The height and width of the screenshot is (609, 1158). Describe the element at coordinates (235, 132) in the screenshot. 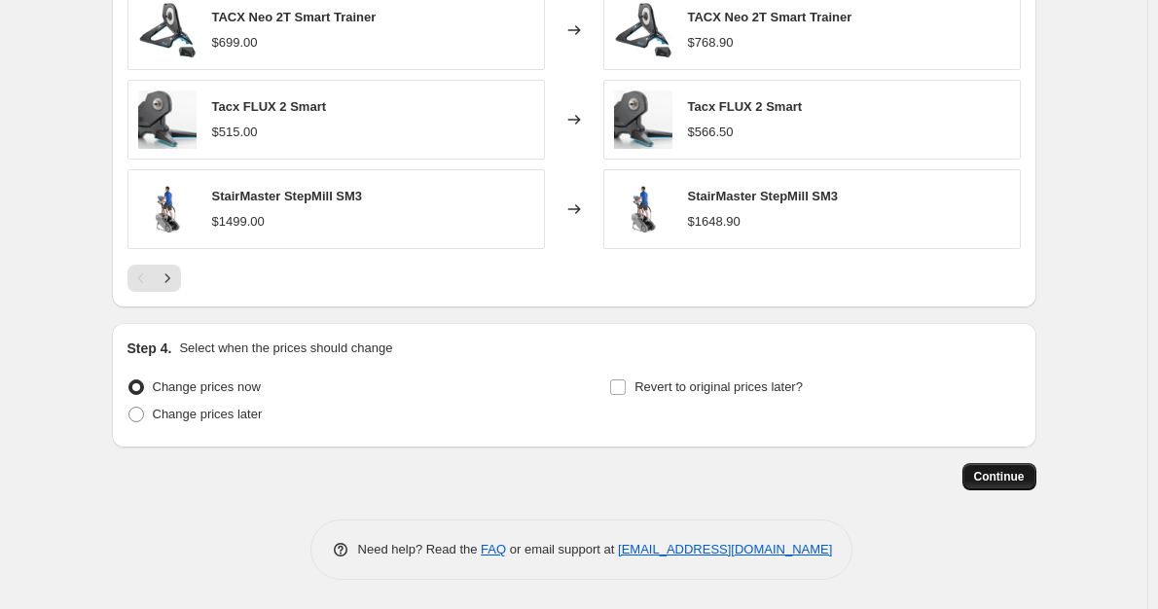

I see `div: $515.00` at that location.